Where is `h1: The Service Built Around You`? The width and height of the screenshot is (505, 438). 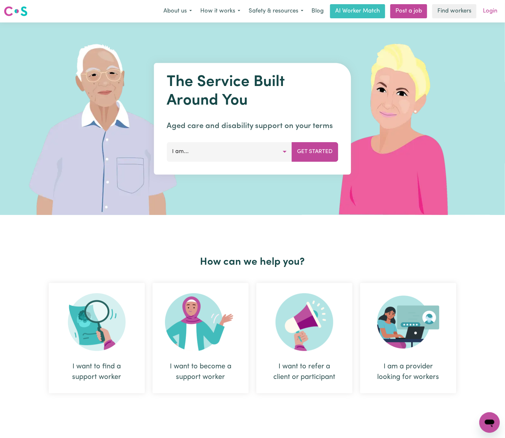
h1: The Service Built Around You is located at coordinates (253, 91).